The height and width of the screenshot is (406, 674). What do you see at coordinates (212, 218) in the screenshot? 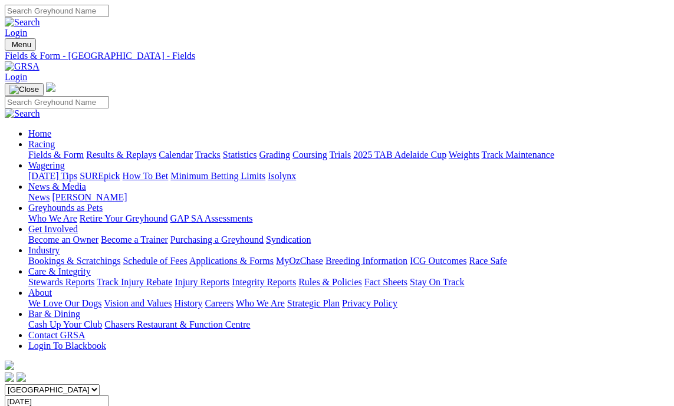
I see `a: GAP SA Assessments` at bounding box center [212, 218].